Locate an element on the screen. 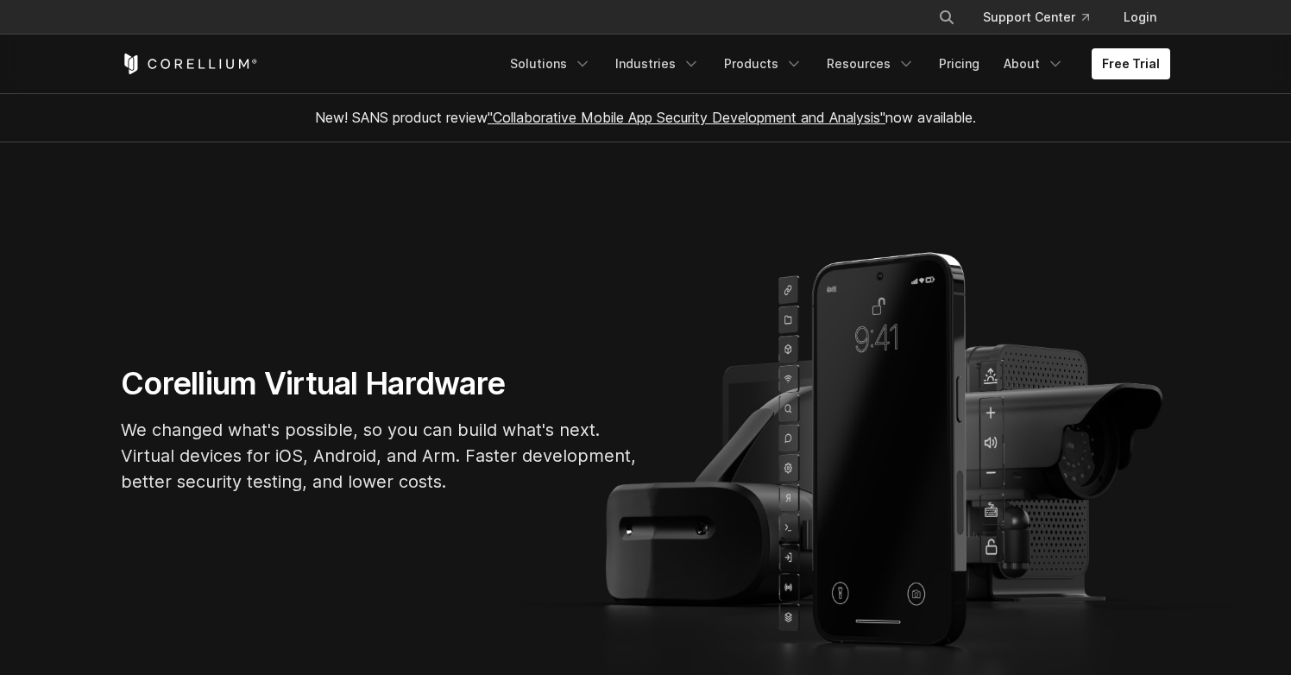  a: Support Center is located at coordinates (1035, 17).